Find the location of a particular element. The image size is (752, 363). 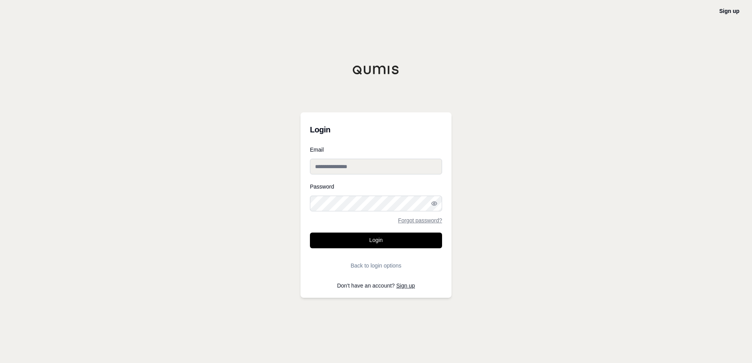

label: Email is located at coordinates (376, 150).